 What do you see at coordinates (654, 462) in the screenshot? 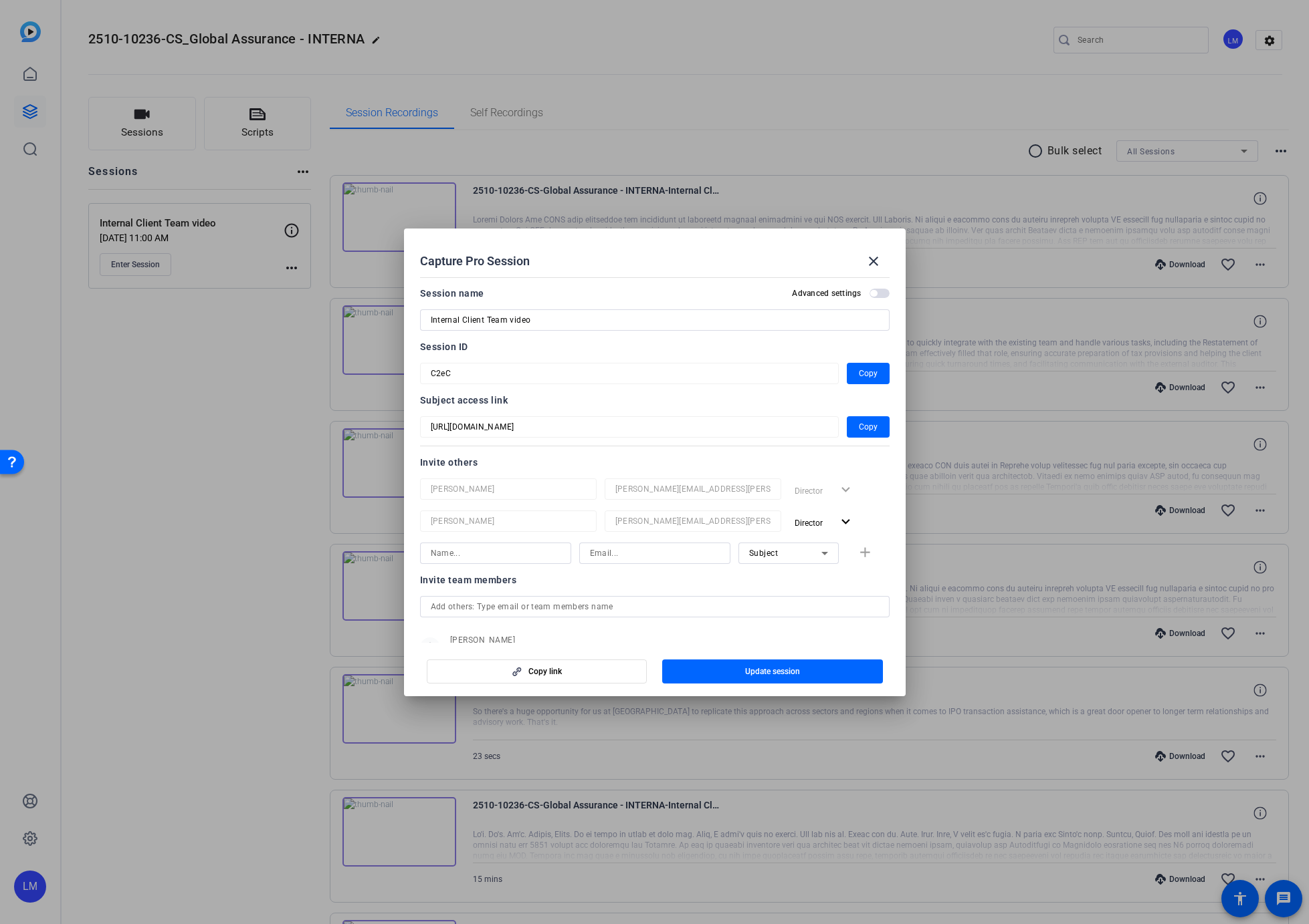
I see `div: Invite others` at bounding box center [654, 462].